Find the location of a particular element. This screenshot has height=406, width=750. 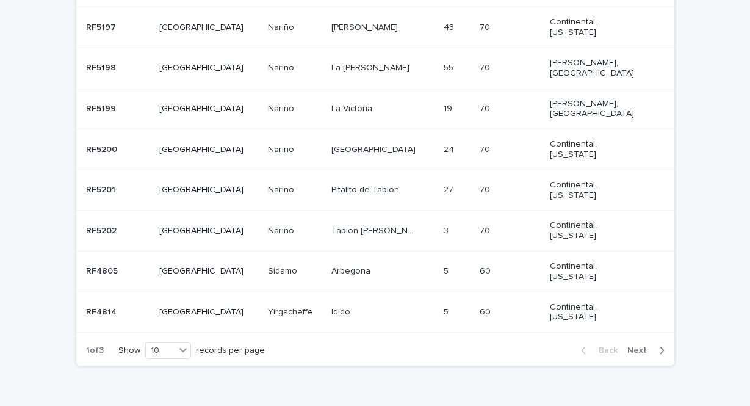

button: Next is located at coordinates (648, 350).